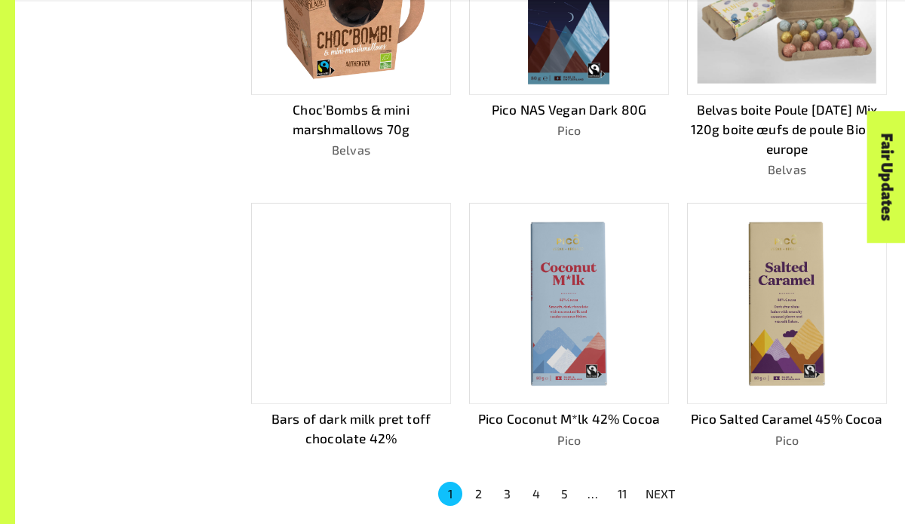 The width and height of the screenshot is (905, 524). I want to click on button: Go to page 3, so click(507, 494).